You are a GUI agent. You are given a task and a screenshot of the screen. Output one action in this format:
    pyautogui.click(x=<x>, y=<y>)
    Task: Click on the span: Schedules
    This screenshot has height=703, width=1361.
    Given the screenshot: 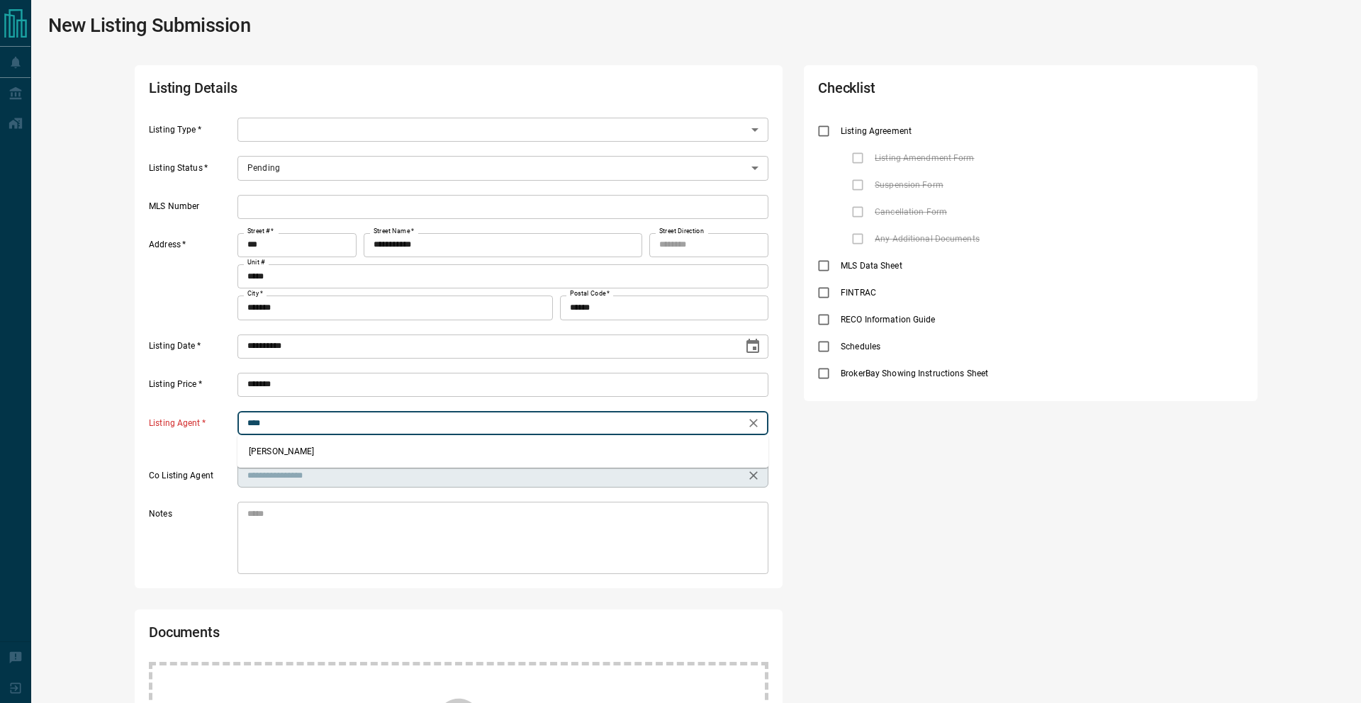 What is the action you would take?
    pyautogui.click(x=861, y=347)
    